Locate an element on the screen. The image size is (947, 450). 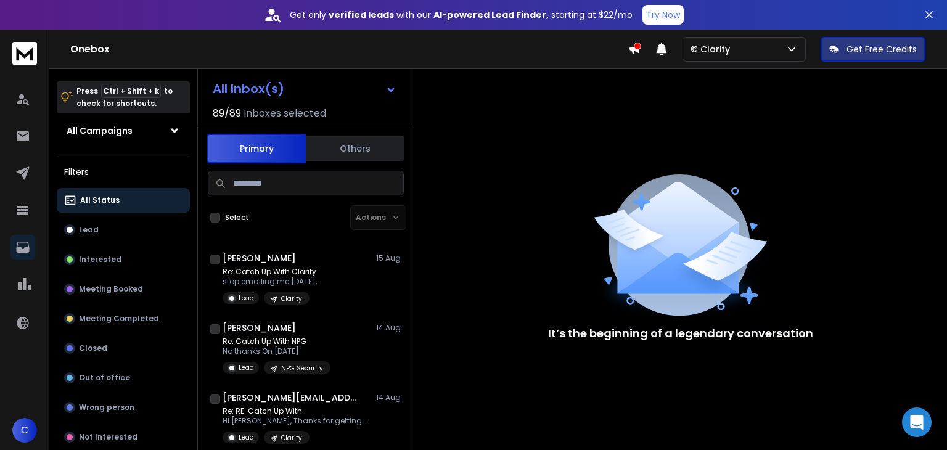
button: Out of office is located at coordinates (123, 378).